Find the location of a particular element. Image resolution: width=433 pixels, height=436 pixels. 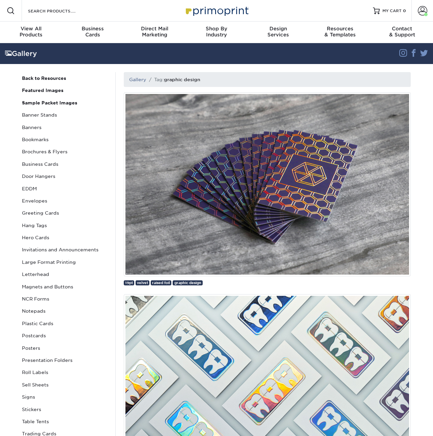

a: Postcards is located at coordinates (65, 336).